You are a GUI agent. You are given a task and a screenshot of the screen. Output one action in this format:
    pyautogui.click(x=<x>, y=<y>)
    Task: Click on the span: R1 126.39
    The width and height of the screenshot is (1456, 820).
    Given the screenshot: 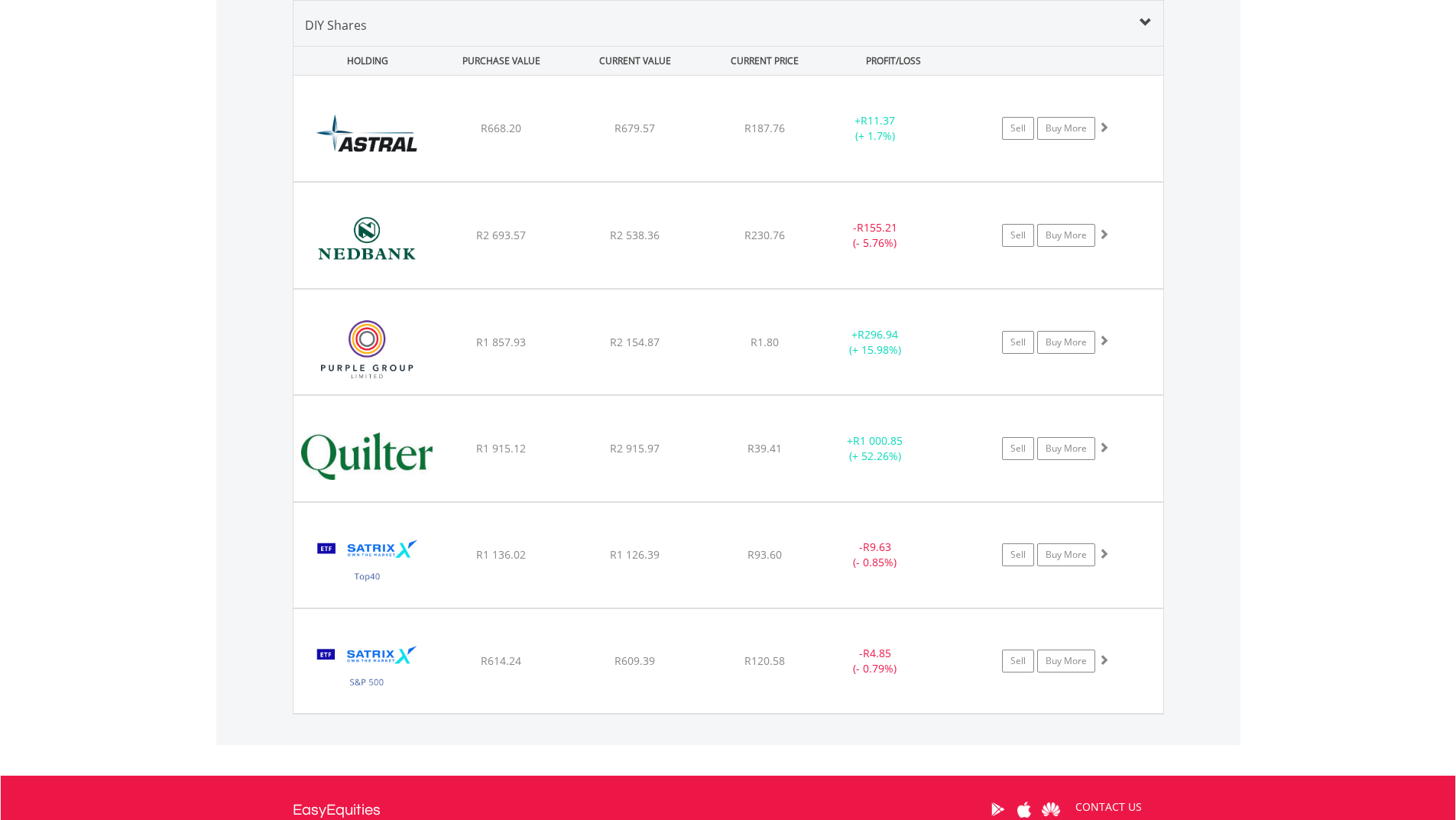 What is the action you would take?
    pyautogui.click(x=635, y=554)
    